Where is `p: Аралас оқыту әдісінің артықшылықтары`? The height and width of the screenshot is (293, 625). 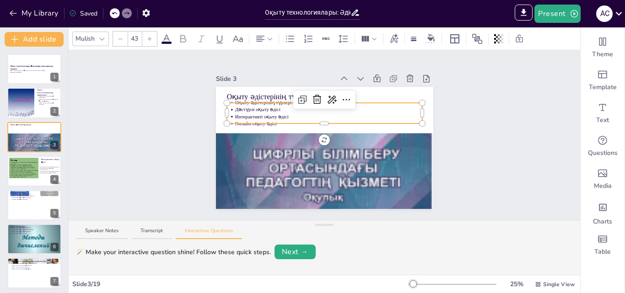 p: Аралас оқыту әдісінің артықшылықтары is located at coordinates (35, 230).